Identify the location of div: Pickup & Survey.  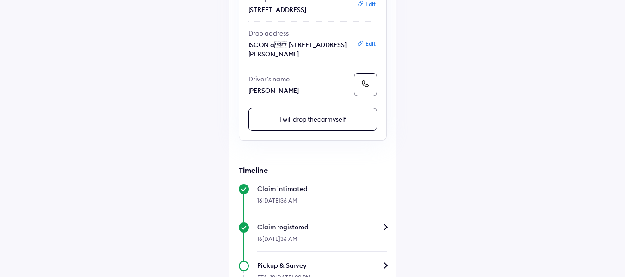
(322, 266).